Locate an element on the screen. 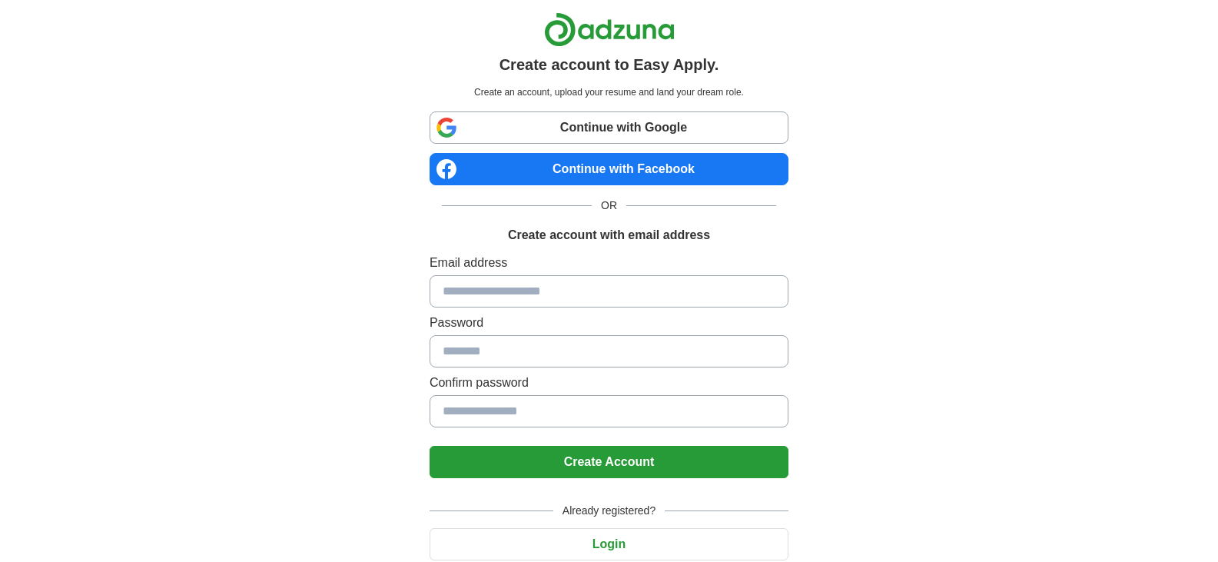  img: Adzuna logo is located at coordinates (610, 29).